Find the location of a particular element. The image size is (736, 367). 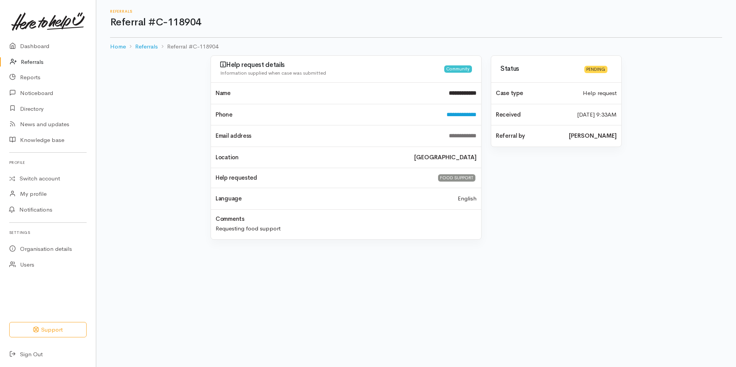

div: FOOD SUPPORT is located at coordinates (456, 178).